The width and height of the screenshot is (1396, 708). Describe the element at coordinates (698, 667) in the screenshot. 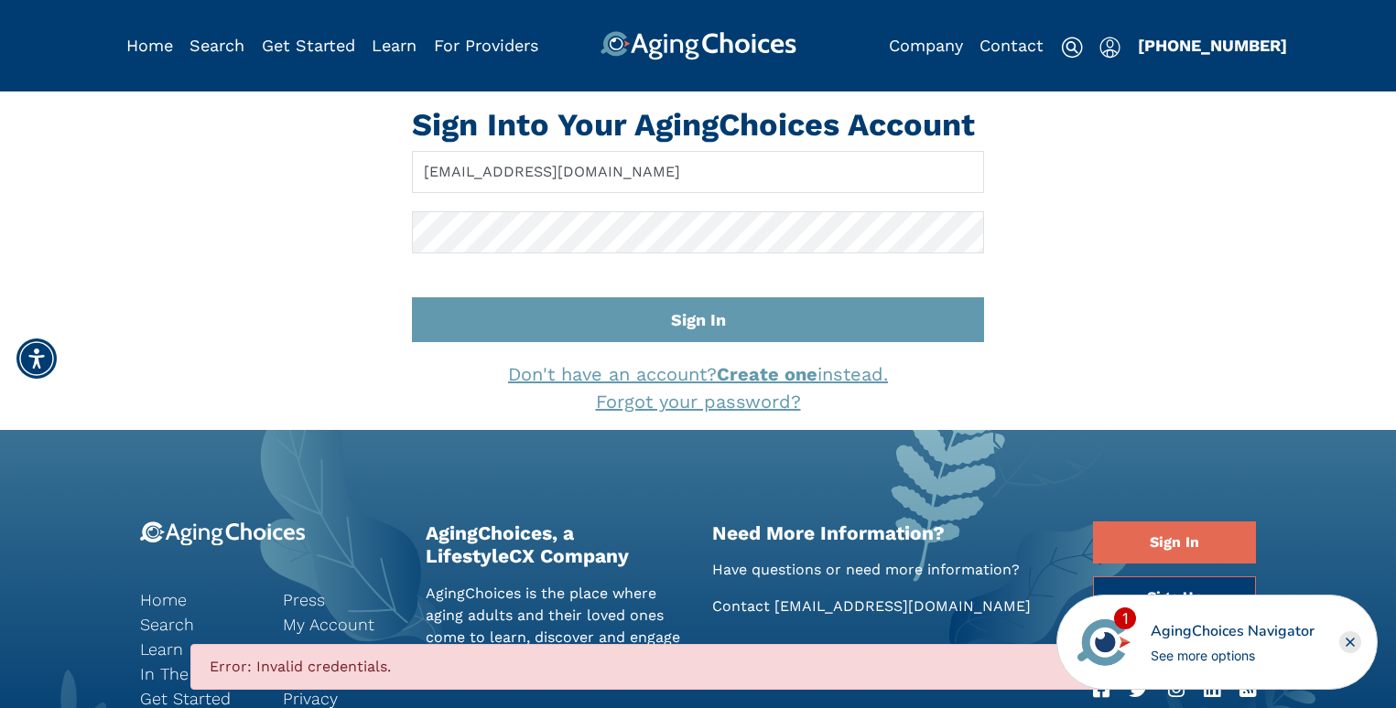

I see `div: Notifications` at that location.